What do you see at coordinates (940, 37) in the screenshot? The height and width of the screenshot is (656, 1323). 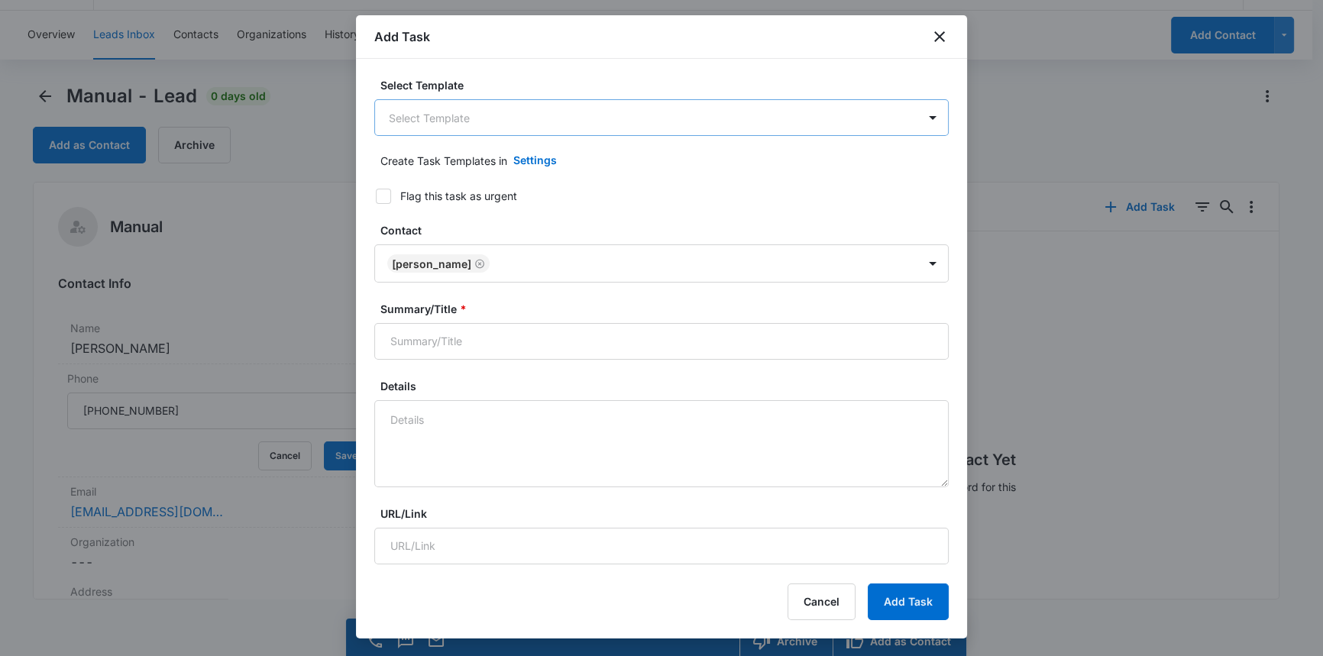 I see `button: close` at bounding box center [940, 37].